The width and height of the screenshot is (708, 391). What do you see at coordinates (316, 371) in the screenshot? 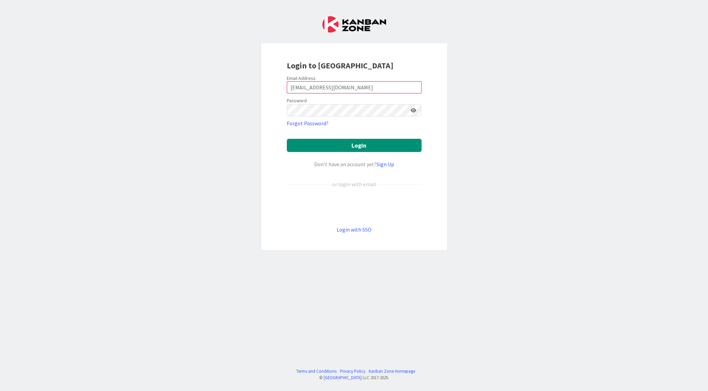
I see `a: Terms and Conditions` at bounding box center [316, 371].